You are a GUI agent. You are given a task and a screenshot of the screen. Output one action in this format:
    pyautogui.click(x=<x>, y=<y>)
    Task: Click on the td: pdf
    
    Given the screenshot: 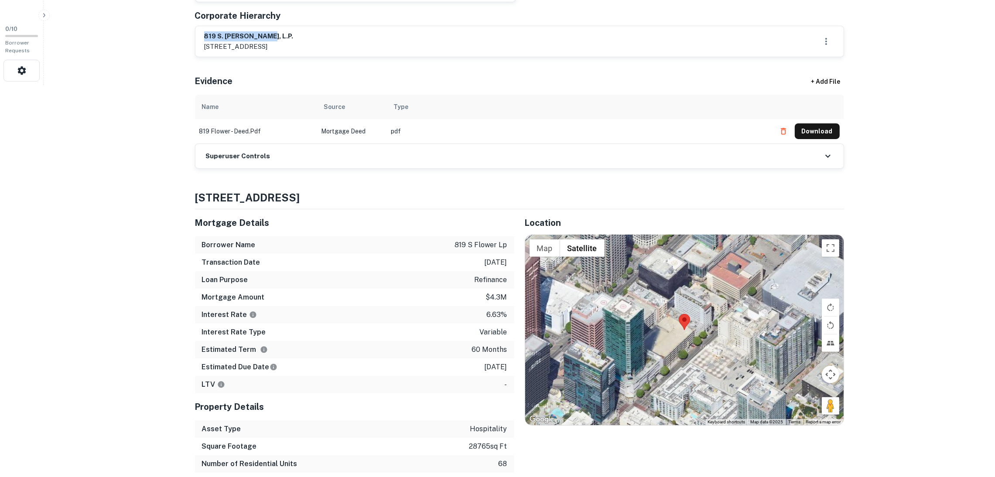 What is the action you would take?
    pyautogui.click(x=579, y=131)
    